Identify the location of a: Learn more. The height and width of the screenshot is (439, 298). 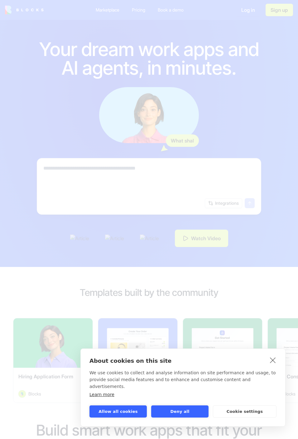
(102, 395).